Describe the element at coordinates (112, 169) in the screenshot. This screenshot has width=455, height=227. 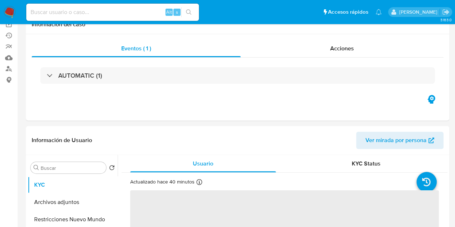
I see `button: Volver al orden por defecto` at that location.